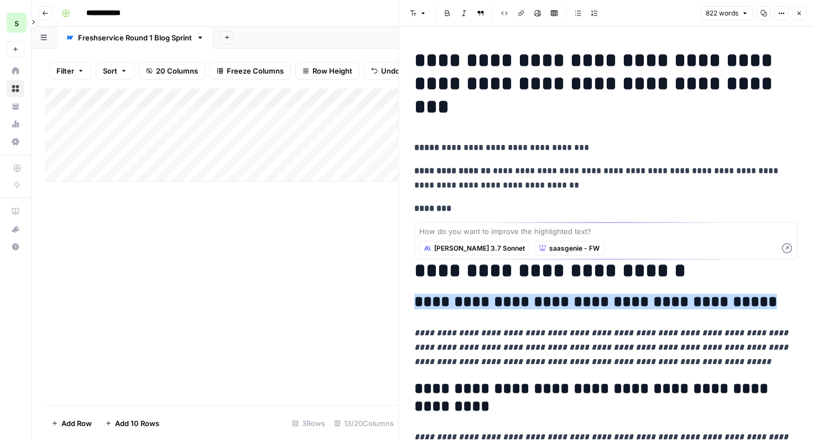 The height and width of the screenshot is (441, 813). What do you see at coordinates (15, 142) in the screenshot?
I see `a: Settings` at bounding box center [15, 142].